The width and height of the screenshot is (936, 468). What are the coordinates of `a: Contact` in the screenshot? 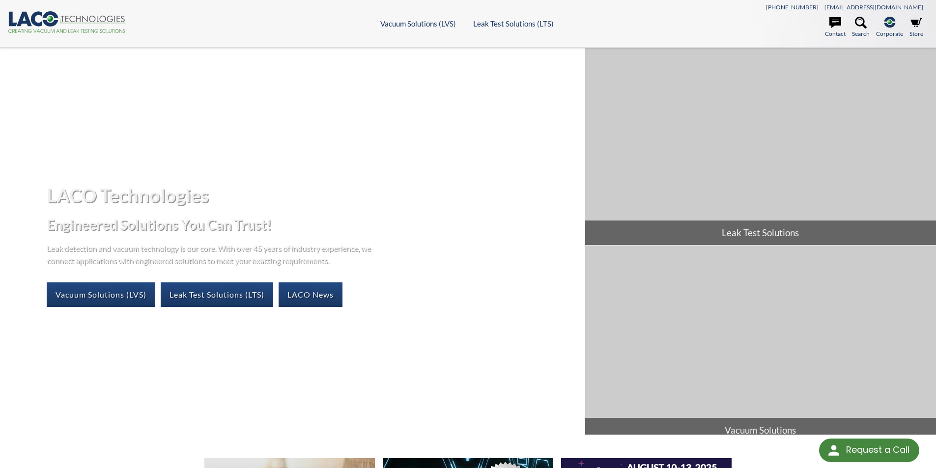 It's located at (835, 28).